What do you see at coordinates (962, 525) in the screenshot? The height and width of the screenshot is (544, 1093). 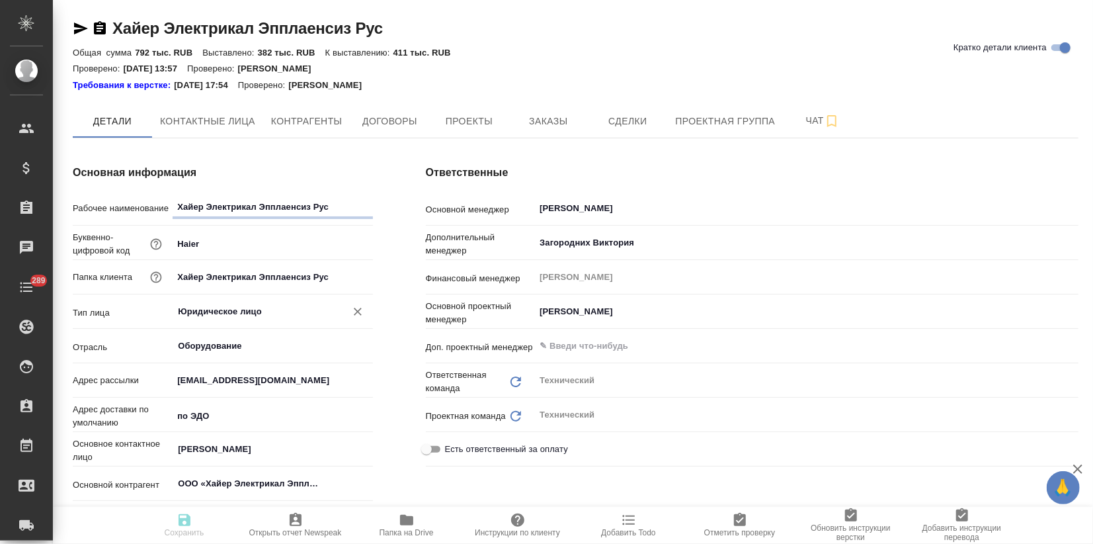 I see `button: Добавить инструкции перевода` at bounding box center [962, 525].